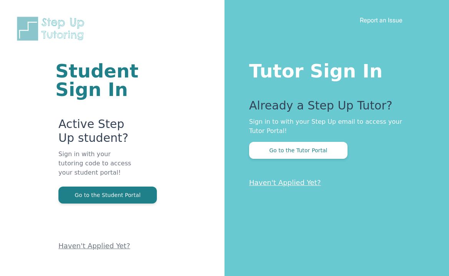  I want to click on p: Sign in to with your Step Up email to access your Tutor Portal!, so click(334, 126).